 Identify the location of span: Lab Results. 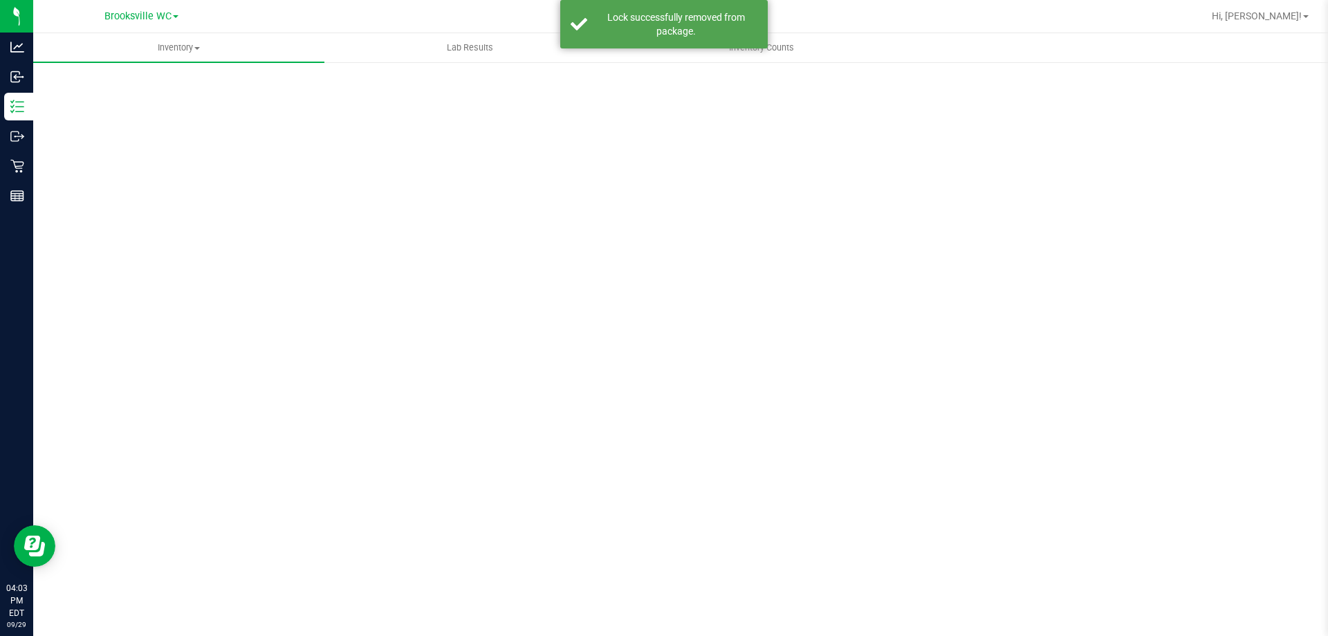
(470, 48).